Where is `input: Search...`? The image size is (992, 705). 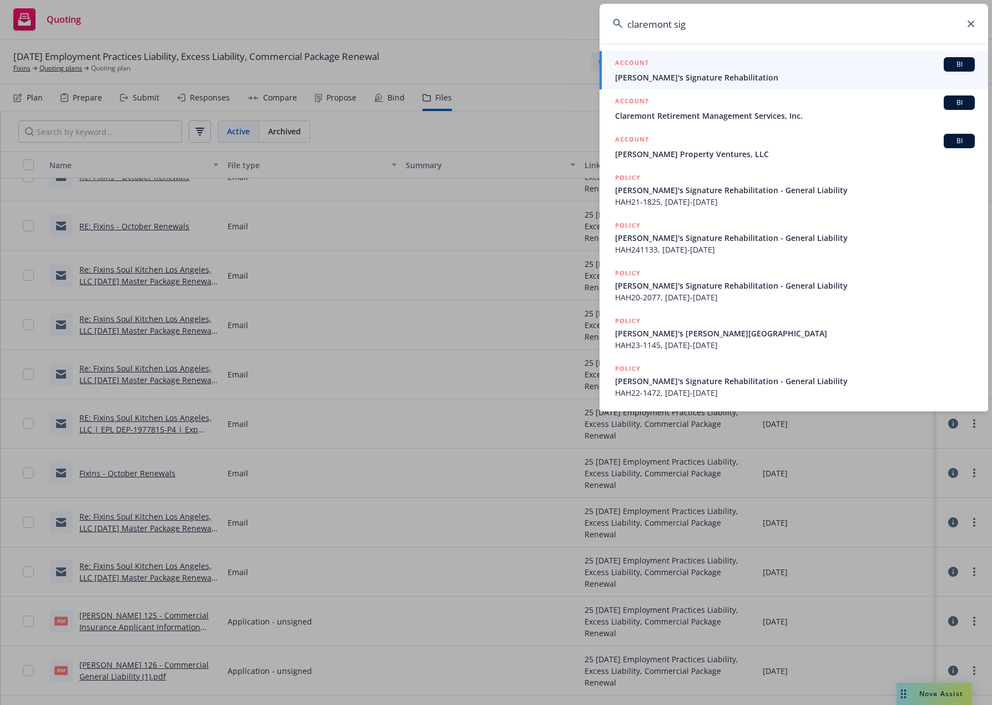 input: Search... is located at coordinates (793, 24).